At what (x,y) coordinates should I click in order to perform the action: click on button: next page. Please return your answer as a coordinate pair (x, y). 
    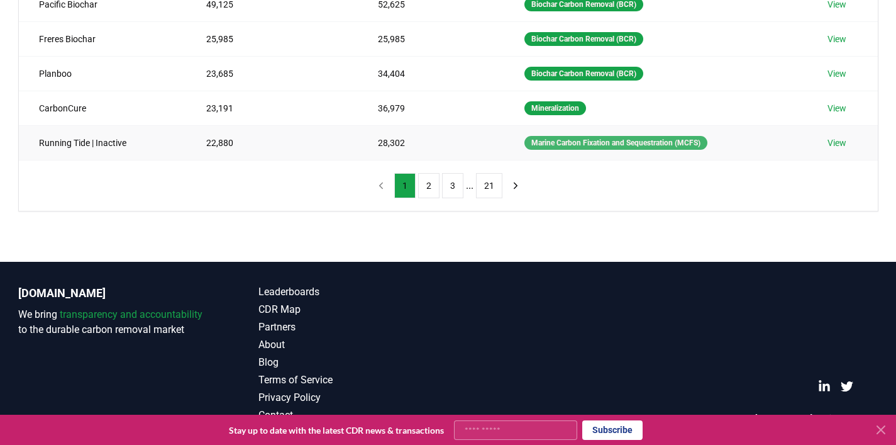
    Looking at the image, I should click on (516, 186).